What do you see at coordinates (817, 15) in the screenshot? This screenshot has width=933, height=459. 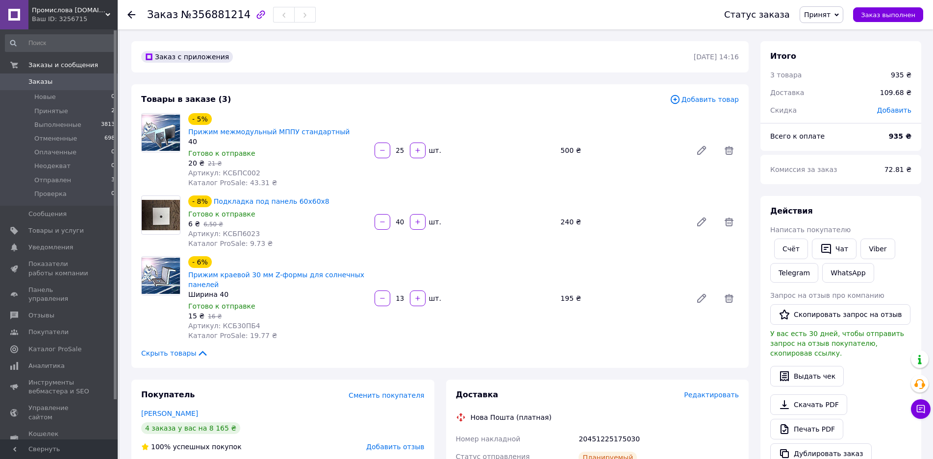 I see `span: Принят` at bounding box center [817, 15].